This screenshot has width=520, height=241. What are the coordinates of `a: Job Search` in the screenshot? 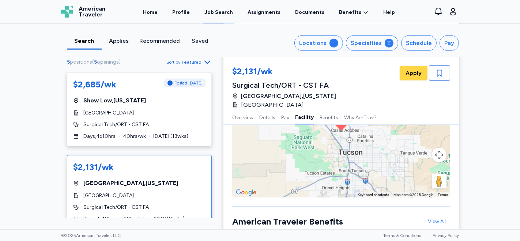 It's located at (219, 12).